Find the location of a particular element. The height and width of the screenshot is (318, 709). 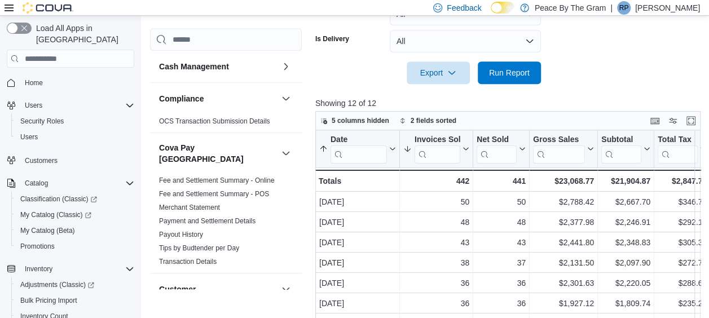

a: Security Roles is located at coordinates (42, 121).